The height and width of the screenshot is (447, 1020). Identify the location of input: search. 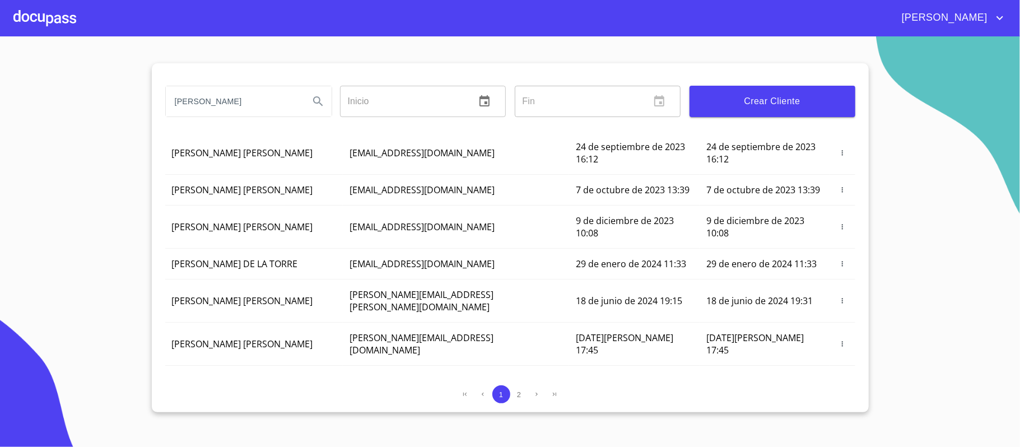
(233, 101).